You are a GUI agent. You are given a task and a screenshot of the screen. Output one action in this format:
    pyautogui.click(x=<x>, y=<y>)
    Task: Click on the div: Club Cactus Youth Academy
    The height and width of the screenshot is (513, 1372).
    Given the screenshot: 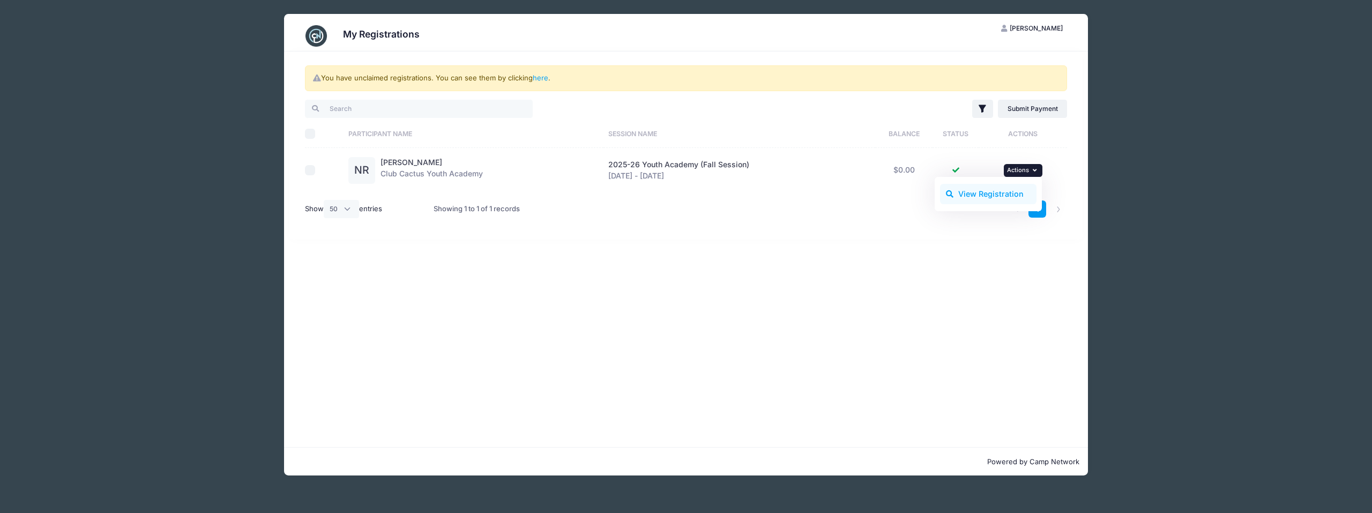 What is the action you would take?
    pyautogui.click(x=432, y=170)
    